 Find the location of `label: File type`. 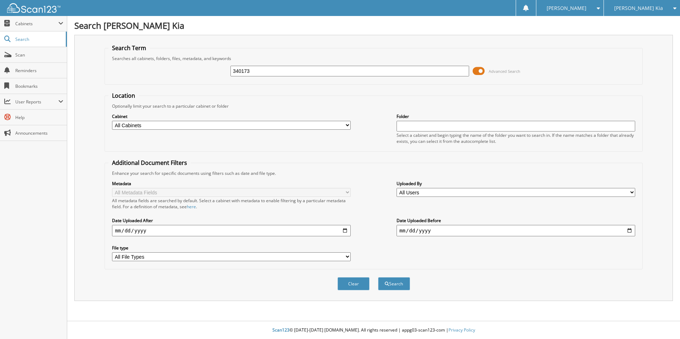

label: File type is located at coordinates (231, 248).